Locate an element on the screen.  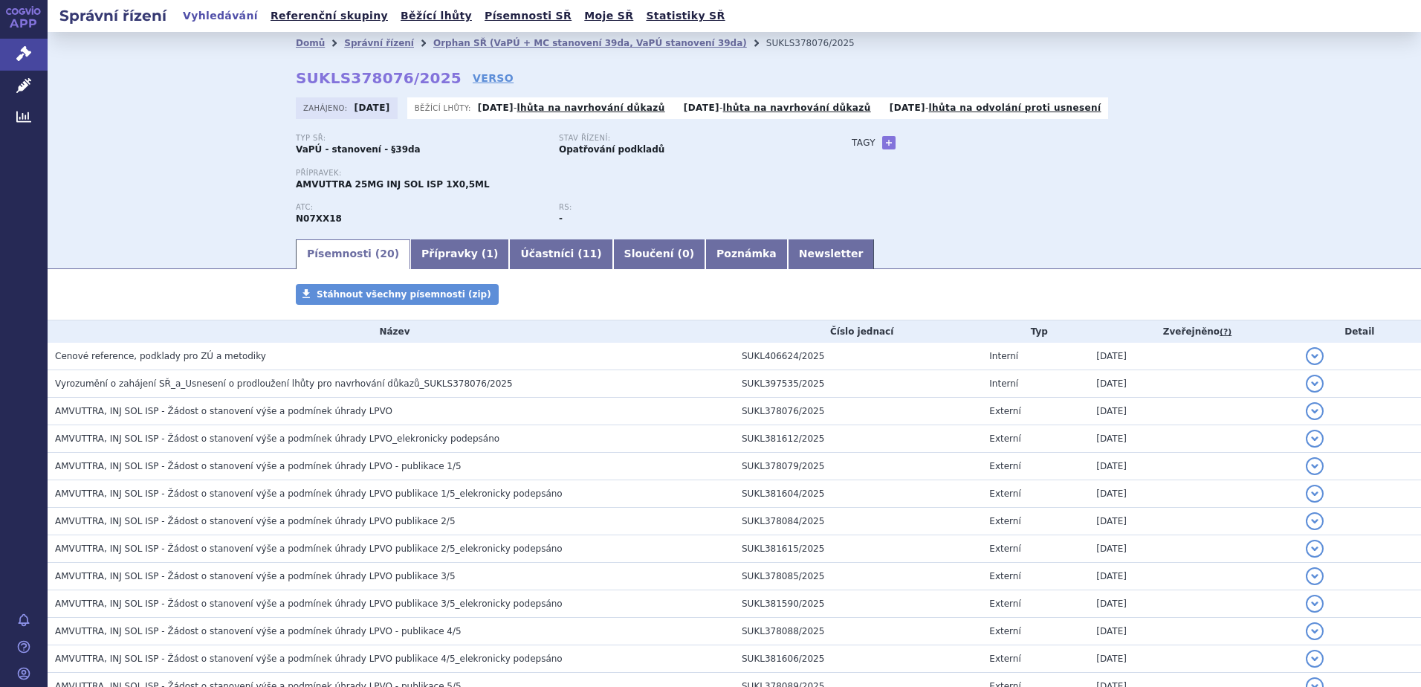
p: Typ SŘ: is located at coordinates (420, 138).